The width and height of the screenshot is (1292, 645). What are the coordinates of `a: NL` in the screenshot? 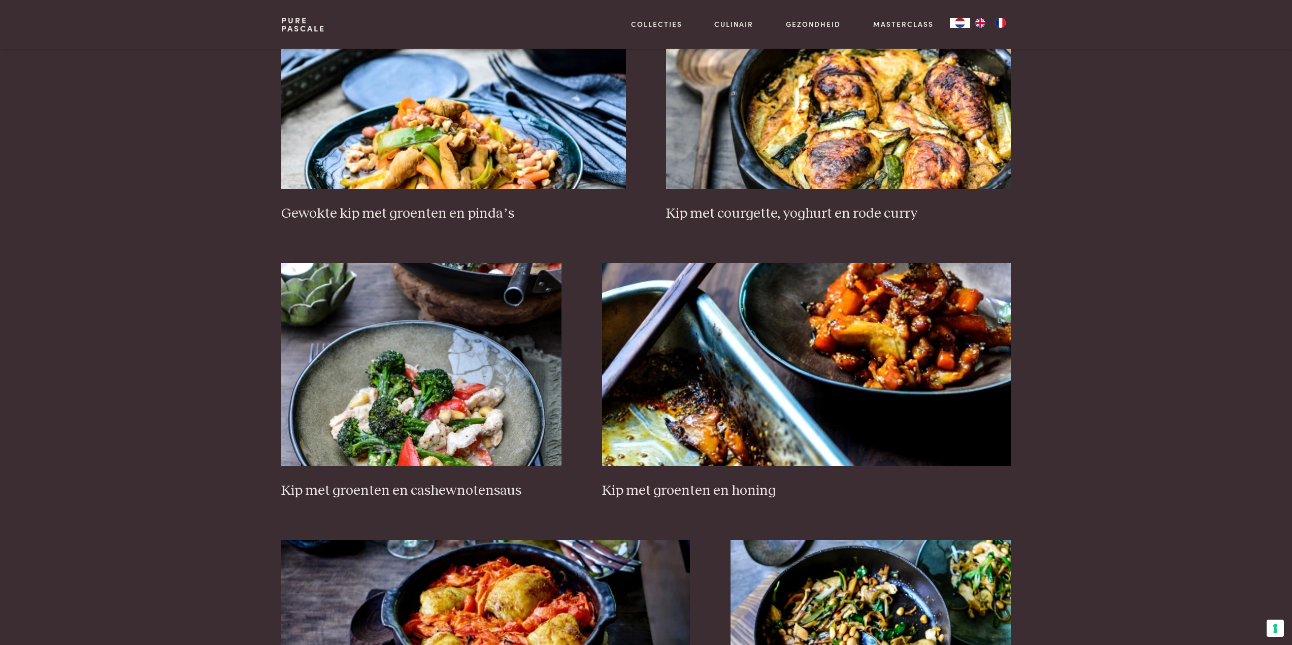 It's located at (960, 23).